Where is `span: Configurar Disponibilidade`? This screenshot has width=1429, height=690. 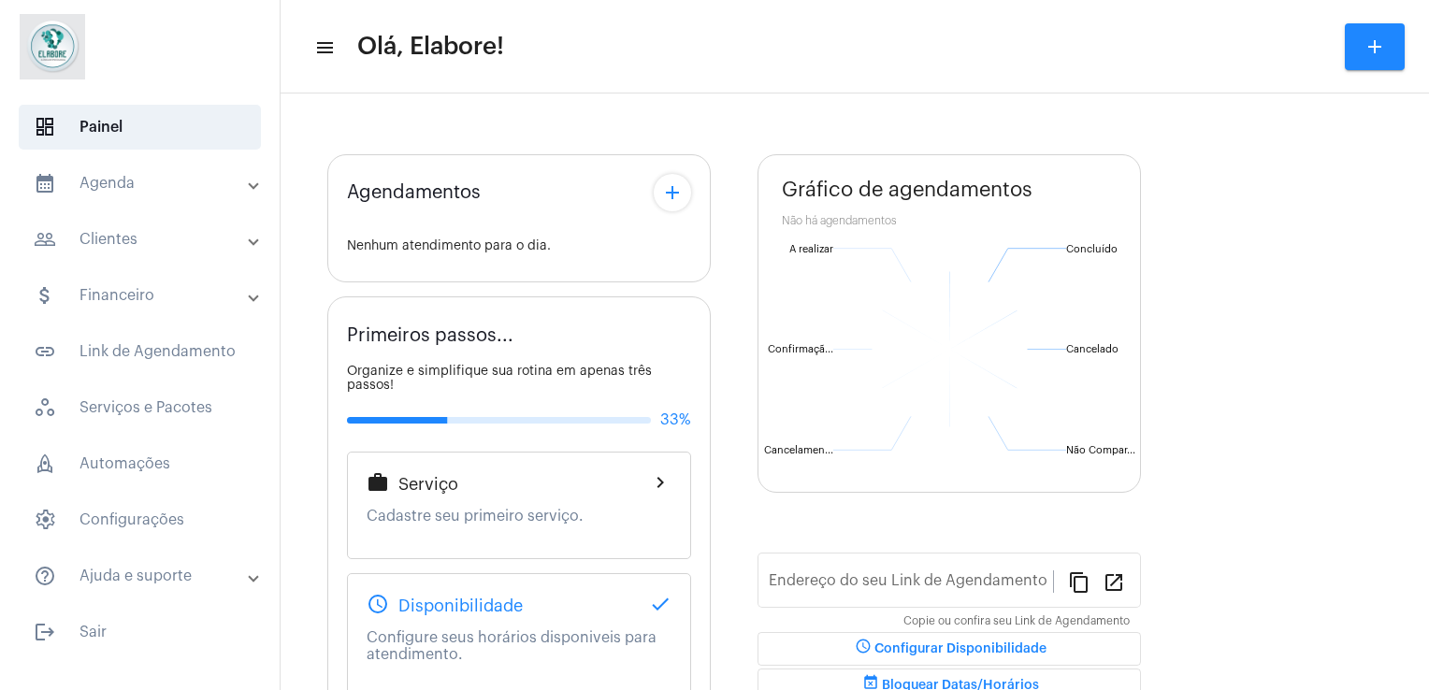 span: Configurar Disponibilidade is located at coordinates (949, 649).